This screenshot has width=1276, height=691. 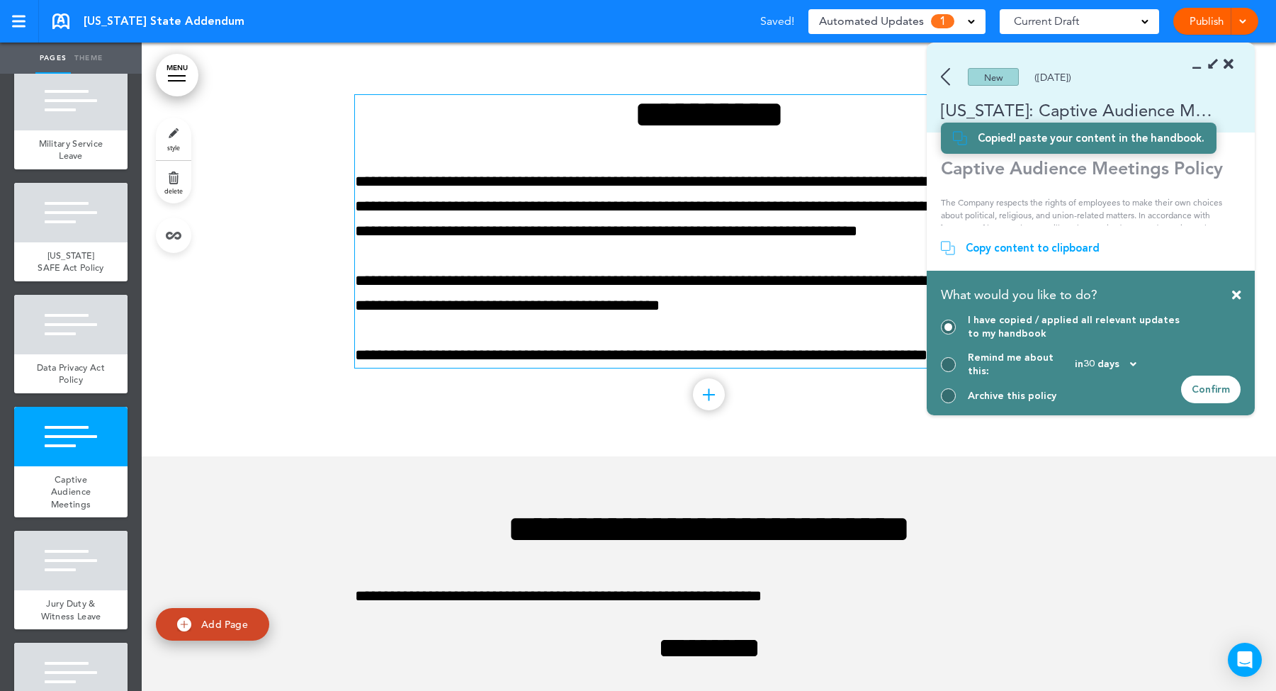 I want to click on a: delete, so click(x=174, y=182).